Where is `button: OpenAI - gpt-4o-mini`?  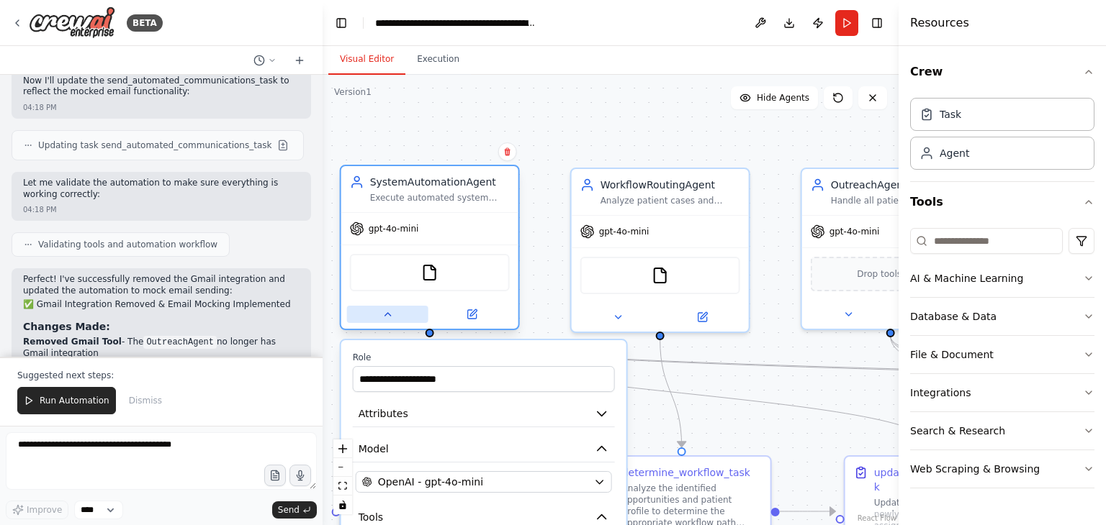
button: OpenAI - gpt-4o-mini is located at coordinates (484, 482).